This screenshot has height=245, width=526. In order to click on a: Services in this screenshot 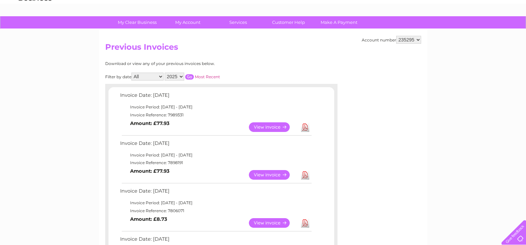, I will do `click(238, 22)`.